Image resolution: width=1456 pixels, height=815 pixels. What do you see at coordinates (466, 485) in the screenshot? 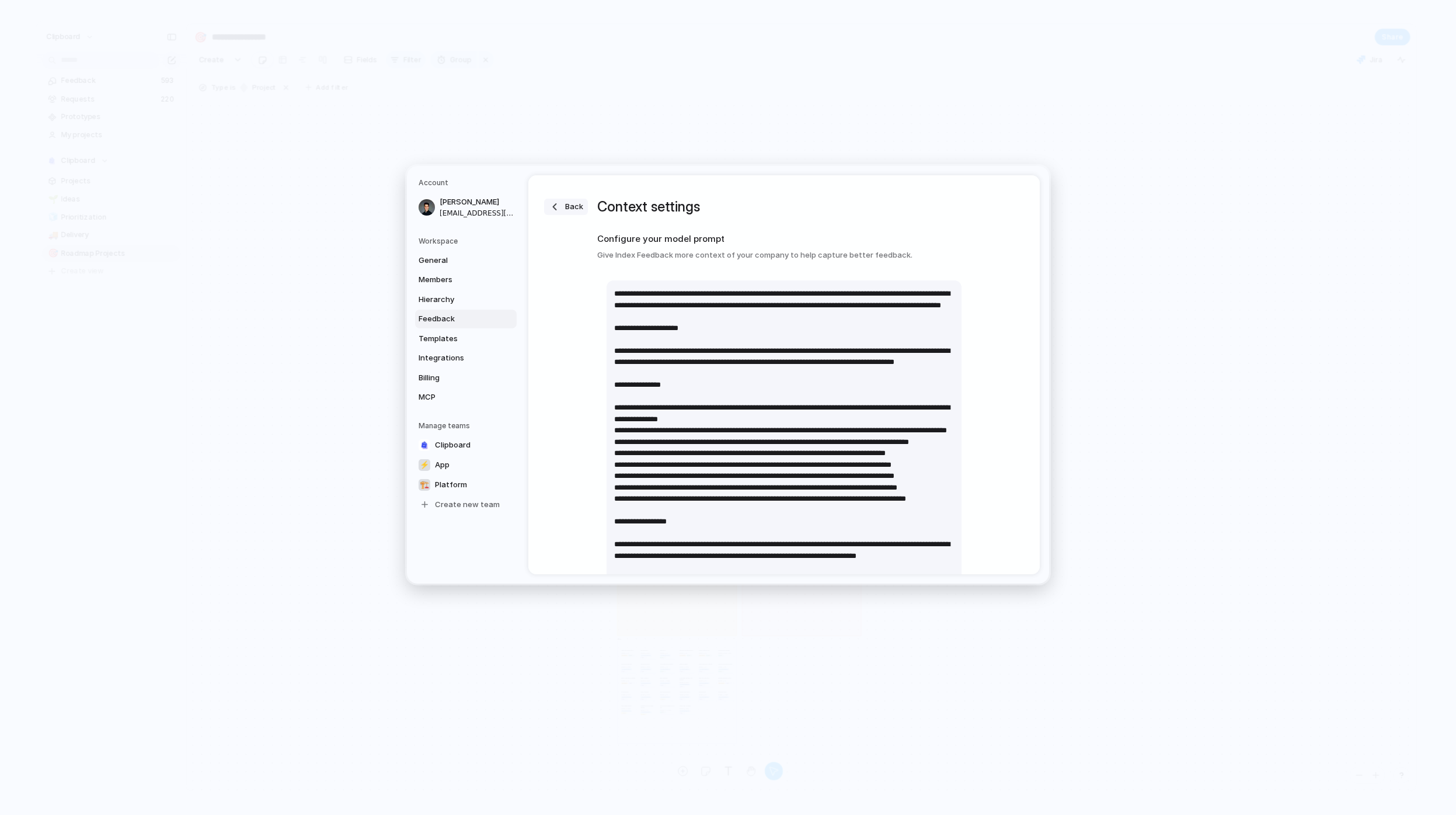
I see `a: 🏗️Platform` at bounding box center [466, 485].